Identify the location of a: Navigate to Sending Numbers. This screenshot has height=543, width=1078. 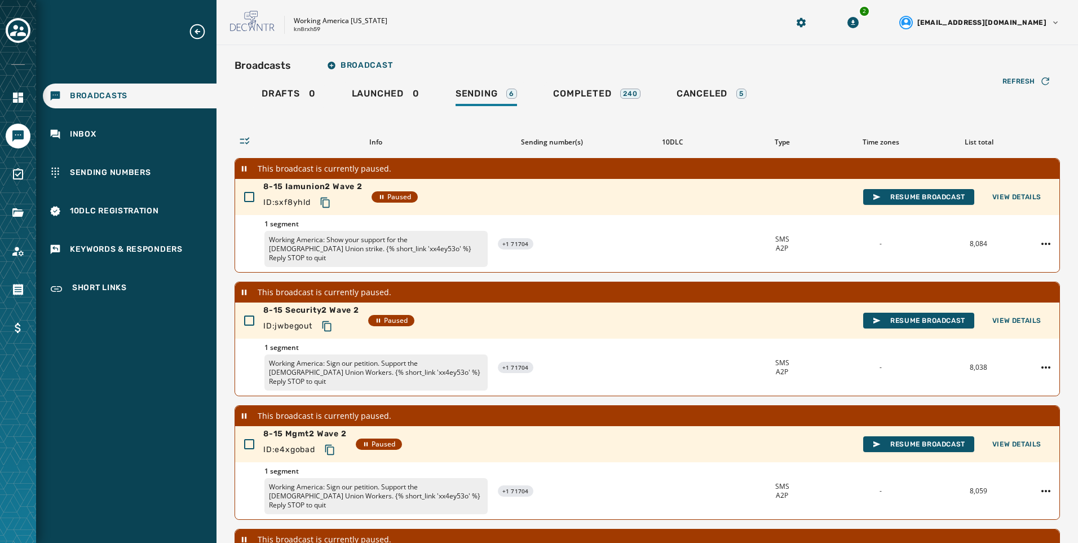
(130, 173).